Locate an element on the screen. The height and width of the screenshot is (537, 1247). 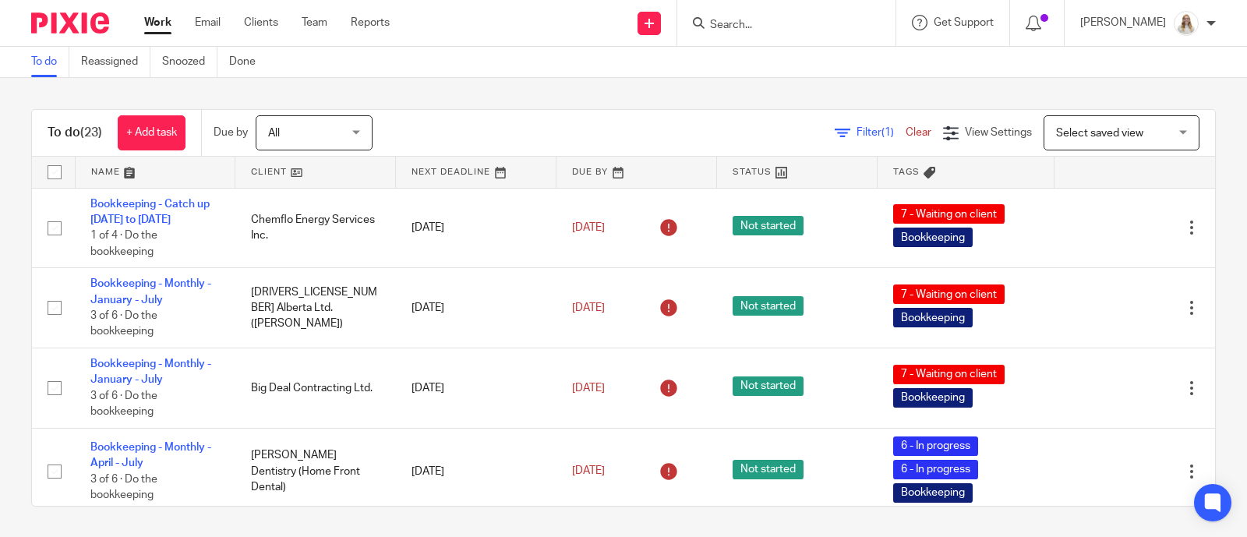
span: 1 of 4 · Do the bookkeeping is located at coordinates (124, 243).